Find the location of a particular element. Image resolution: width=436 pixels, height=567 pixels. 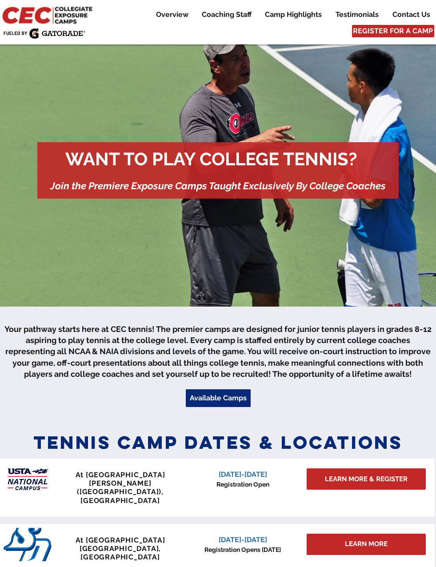

img: USTA Campus image_edited.jpg is located at coordinates (27, 479).